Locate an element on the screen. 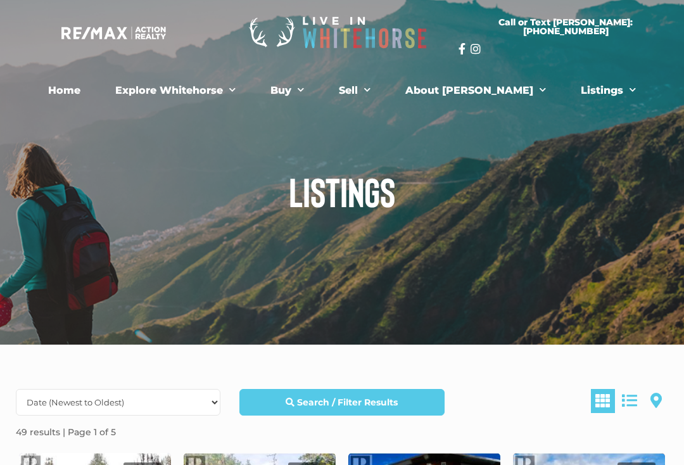 The width and height of the screenshot is (684, 465). a: Explore Whitehorse is located at coordinates (175, 91).